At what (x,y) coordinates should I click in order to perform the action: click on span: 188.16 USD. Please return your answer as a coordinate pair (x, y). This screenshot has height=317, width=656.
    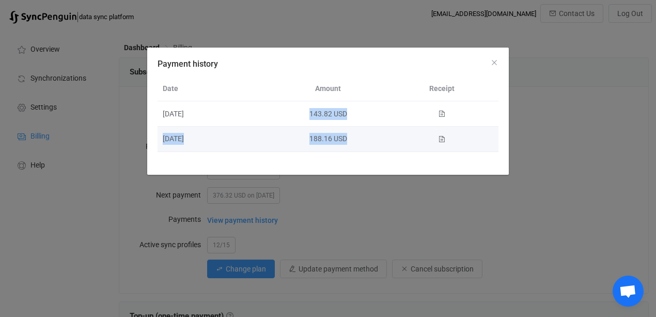
    Looking at the image, I should click on (328, 139).